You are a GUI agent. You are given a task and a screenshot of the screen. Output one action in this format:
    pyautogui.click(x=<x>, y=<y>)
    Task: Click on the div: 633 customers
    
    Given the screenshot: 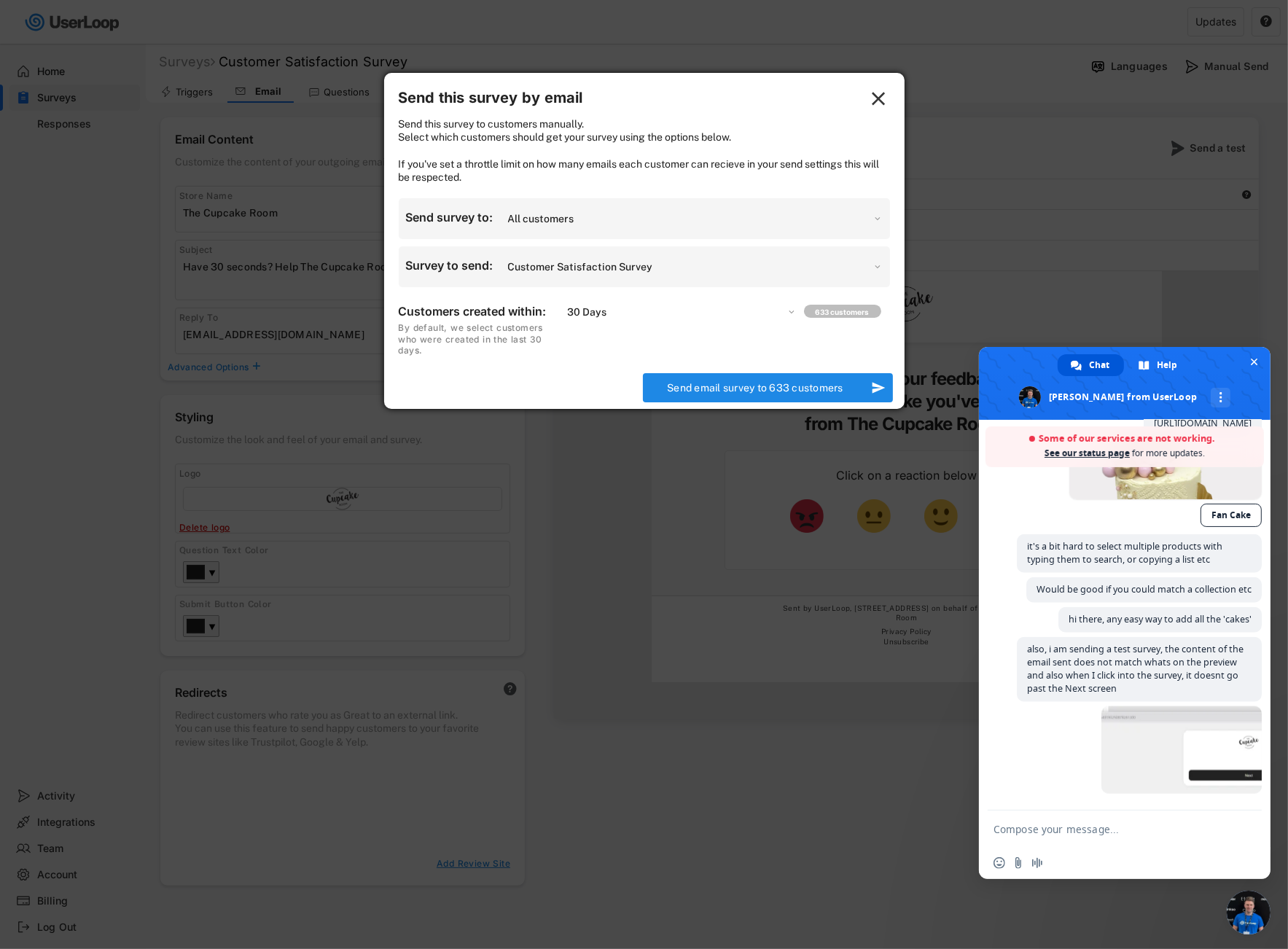 What is the action you would take?
    pyautogui.click(x=842, y=312)
    